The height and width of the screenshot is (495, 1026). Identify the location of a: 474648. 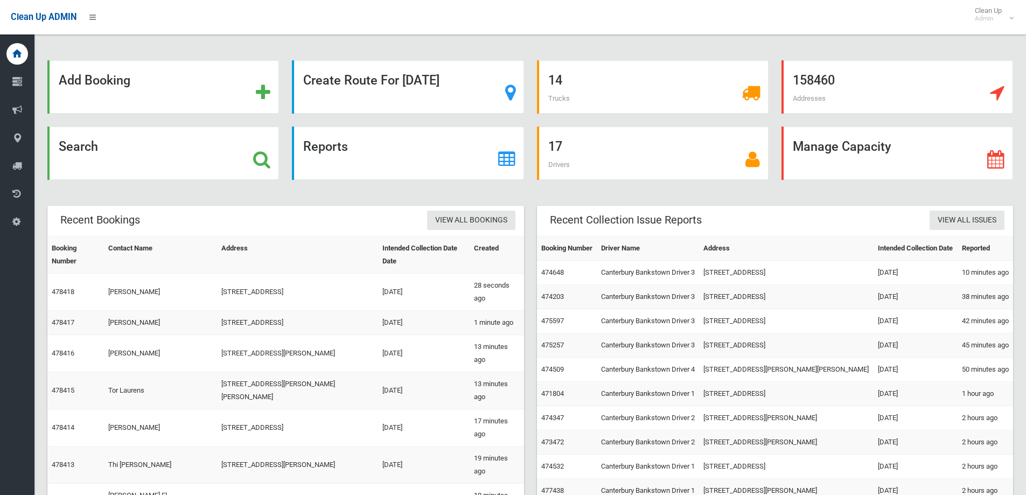
(553, 272).